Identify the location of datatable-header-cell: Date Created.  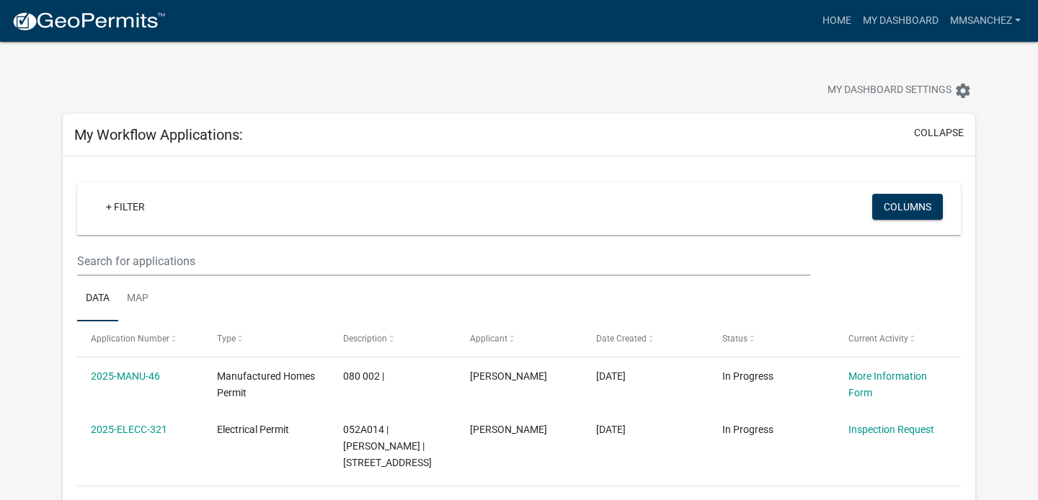
(645, 339).